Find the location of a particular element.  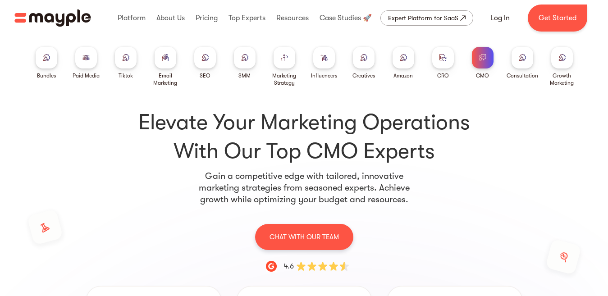

div: Marketing Strategy is located at coordinates (285, 79).